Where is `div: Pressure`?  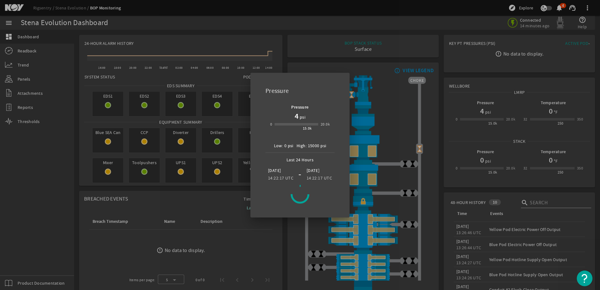
div: Pressure is located at coordinates (300, 89).